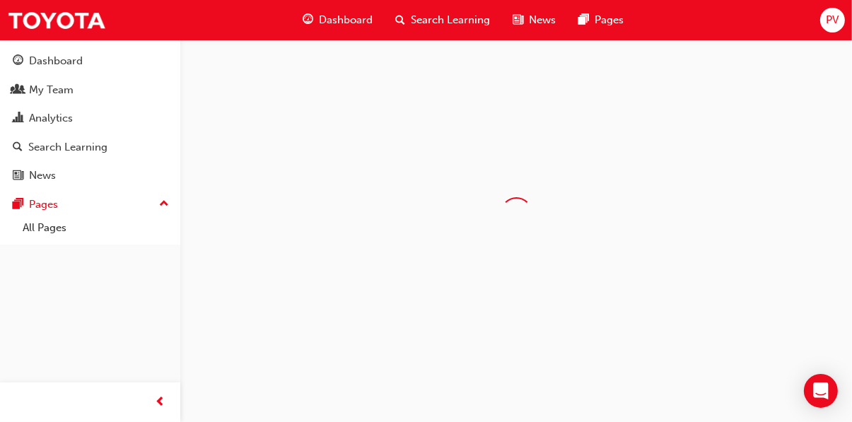 This screenshot has height=422, width=852. Describe the element at coordinates (609, 20) in the screenshot. I see `span: Pages` at that location.